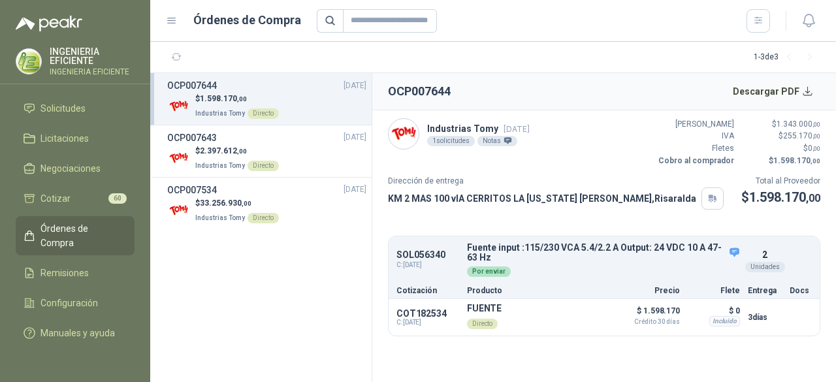 Image resolution: width=836 pixels, height=382 pixels. I want to click on p: Dirección de entrega, so click(556, 181).